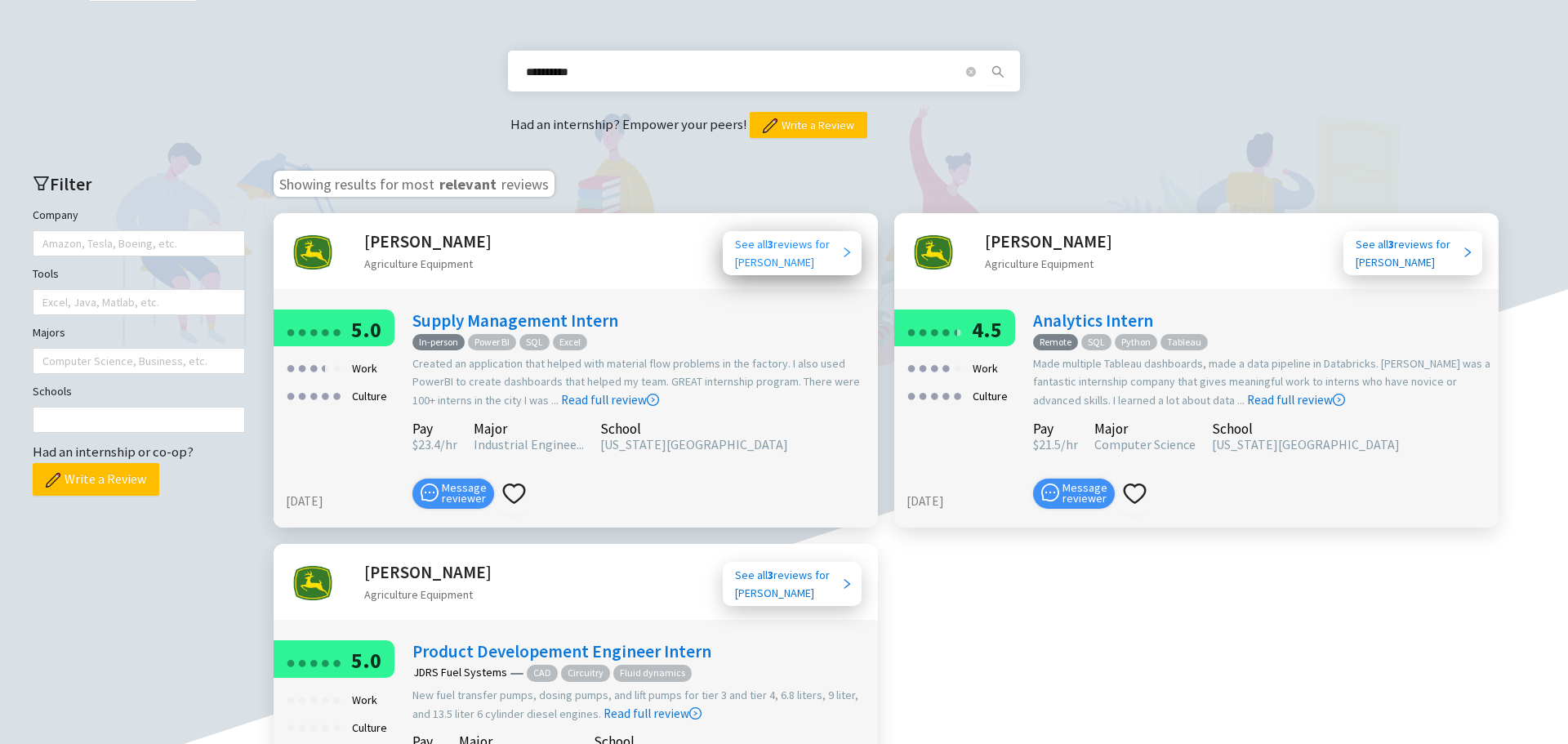  Describe the element at coordinates (1093, 320) in the screenshot. I see `a: Analytics Intern` at that location.